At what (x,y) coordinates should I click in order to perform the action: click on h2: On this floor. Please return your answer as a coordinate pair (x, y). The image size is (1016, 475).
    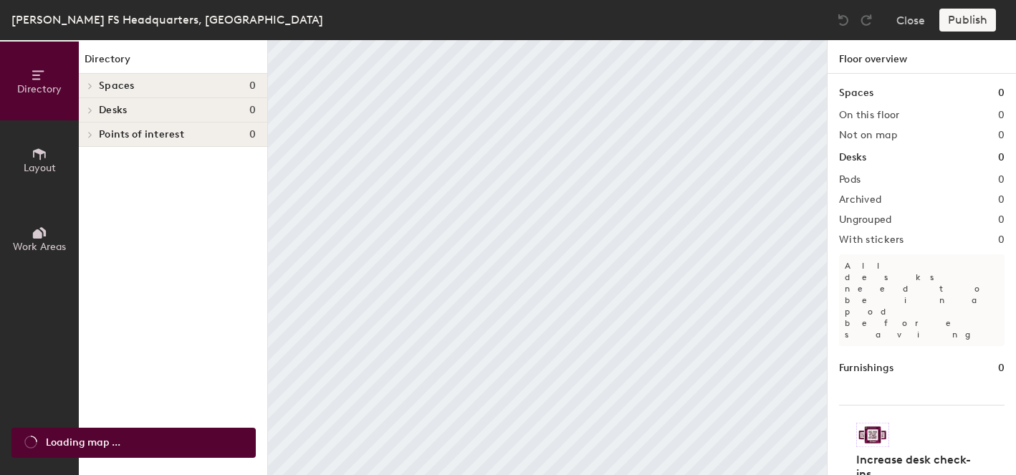
    Looking at the image, I should click on (869, 115).